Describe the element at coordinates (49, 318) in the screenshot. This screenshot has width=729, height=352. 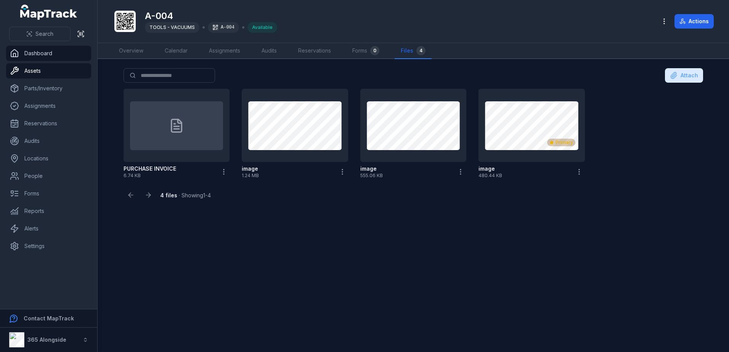
I see `strong: Contact MapTrack` at that location.